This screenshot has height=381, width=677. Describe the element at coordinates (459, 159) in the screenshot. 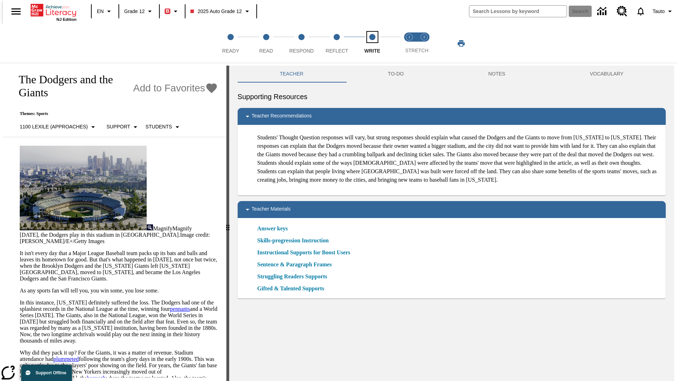

I see `p: Students' Thought Question responses will vary, but strong responses should explain what caused t...` at that location.